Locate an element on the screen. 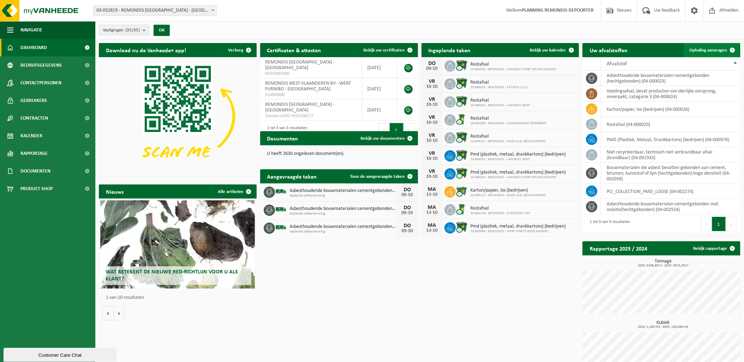  span: Geplande zelfaanlevering is located at coordinates (343, 196).